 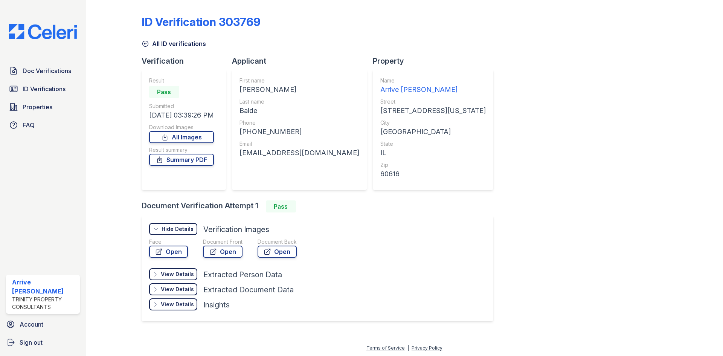 What do you see at coordinates (433, 102) in the screenshot?
I see `div: Street` at bounding box center [433, 102].